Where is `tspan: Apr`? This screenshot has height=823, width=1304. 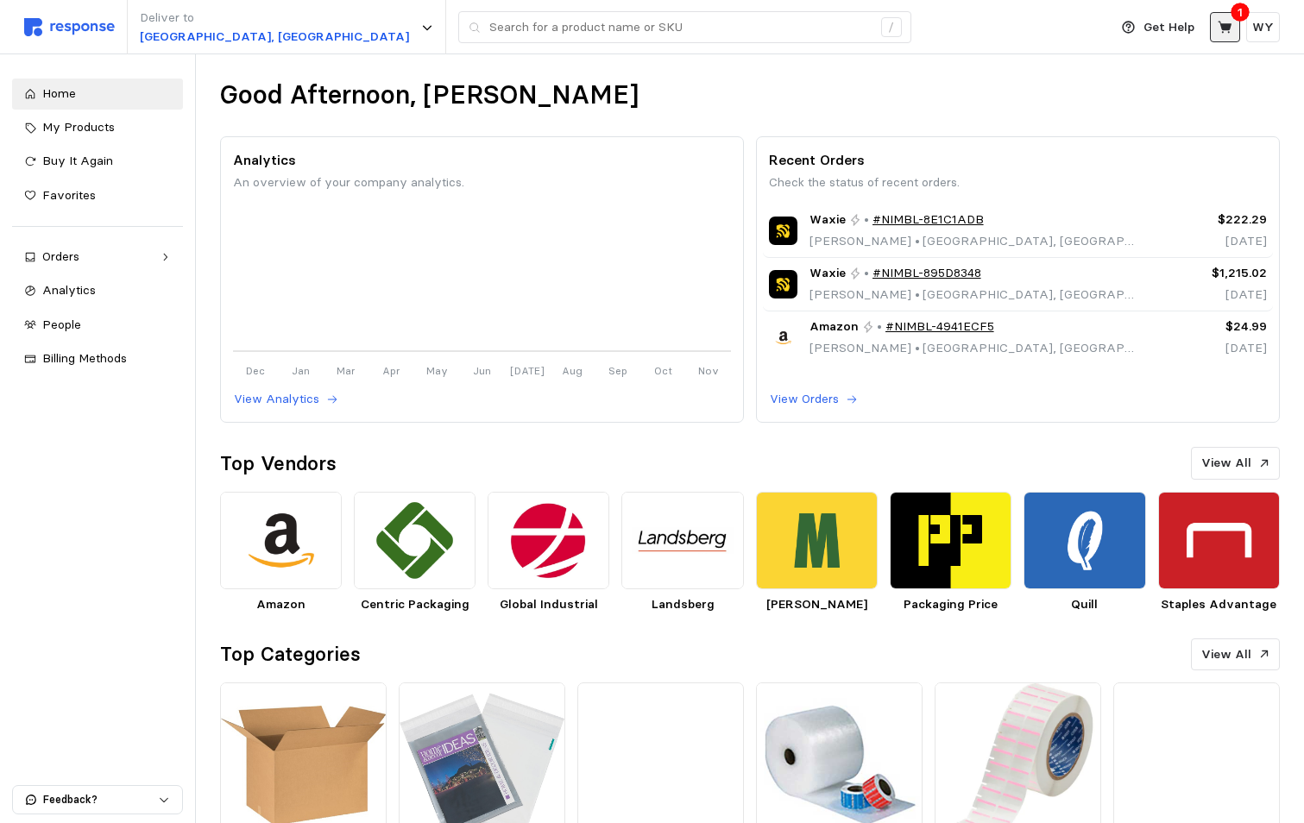 tspan: Apr is located at coordinates (391, 370).